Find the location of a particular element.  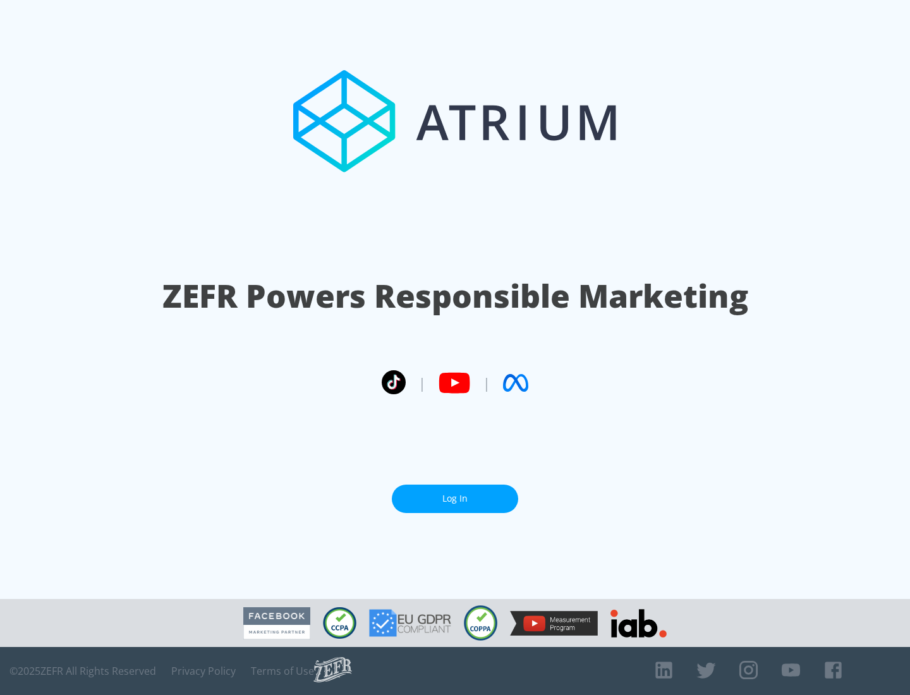

h1: ZEFR Powers Responsible Marketing is located at coordinates (455, 296).